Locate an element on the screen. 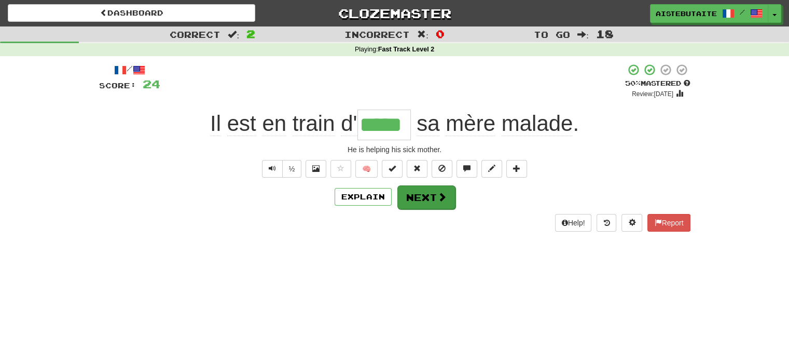 This screenshot has height=361, width=789. span: 2 is located at coordinates (251, 34).